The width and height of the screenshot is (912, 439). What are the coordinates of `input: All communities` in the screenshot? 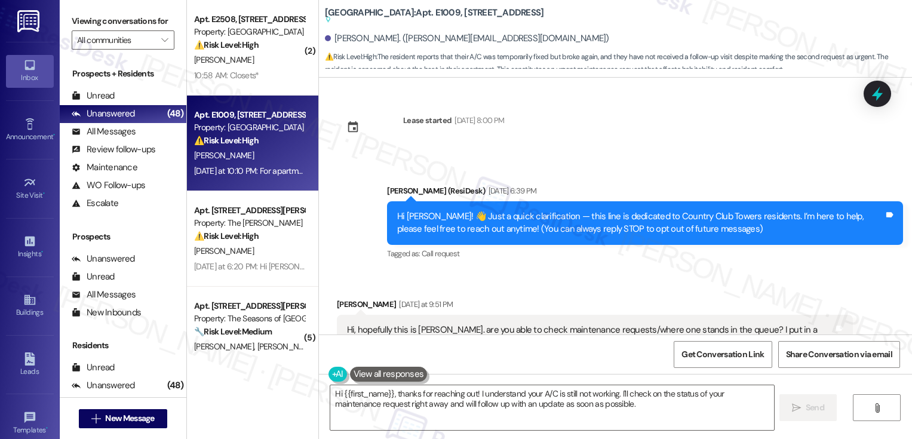 It's located at (116, 40).